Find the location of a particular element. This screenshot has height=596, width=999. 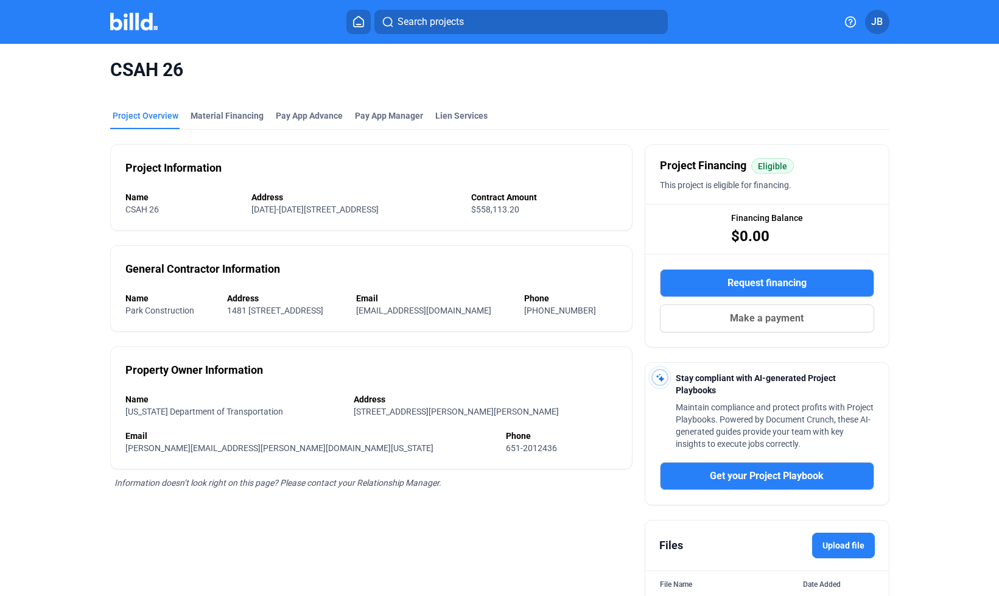

span: Pay App Manager is located at coordinates (389, 116).